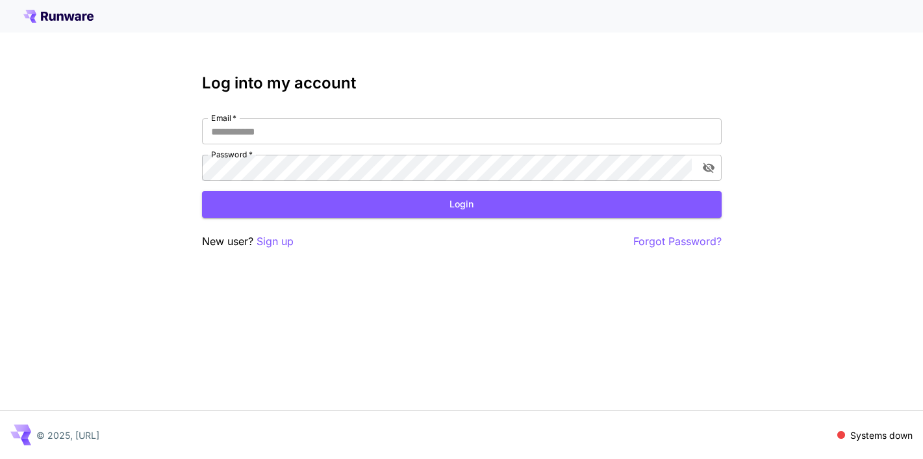 The width and height of the screenshot is (923, 459). Describe the element at coordinates (232, 154) in the screenshot. I see `label: Password` at that location.